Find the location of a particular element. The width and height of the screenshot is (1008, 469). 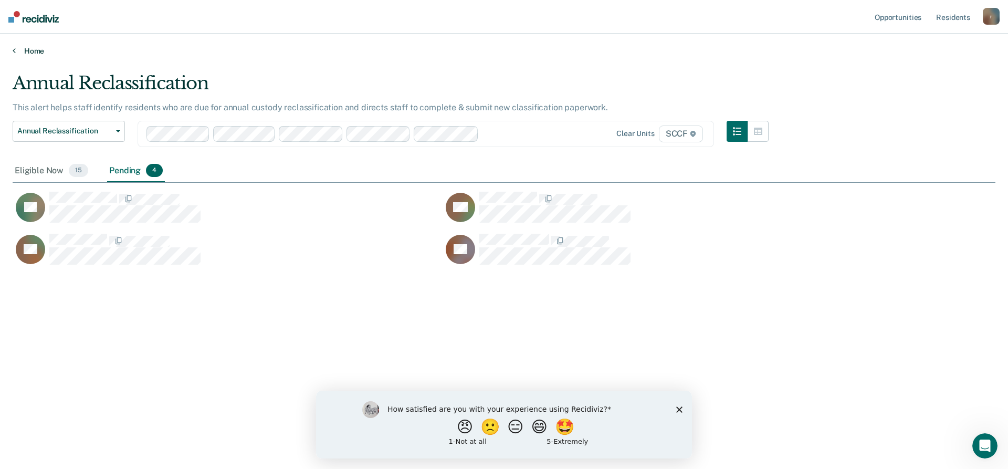

div: CaseloadOpportunityCell-00509004 is located at coordinates (227, 212).